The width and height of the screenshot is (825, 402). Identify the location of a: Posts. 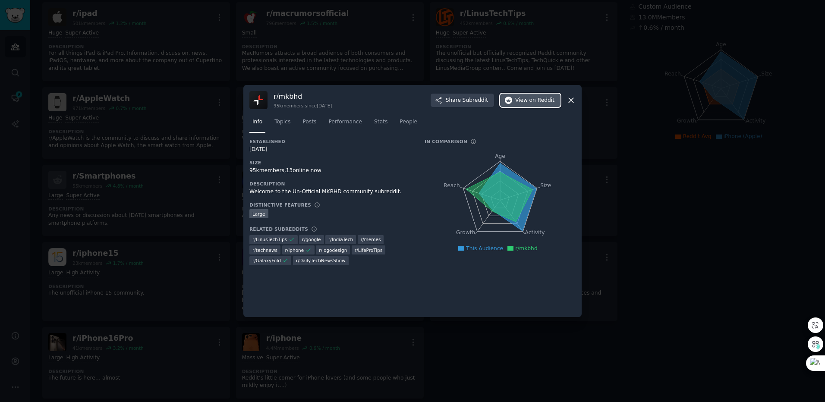
(309, 124).